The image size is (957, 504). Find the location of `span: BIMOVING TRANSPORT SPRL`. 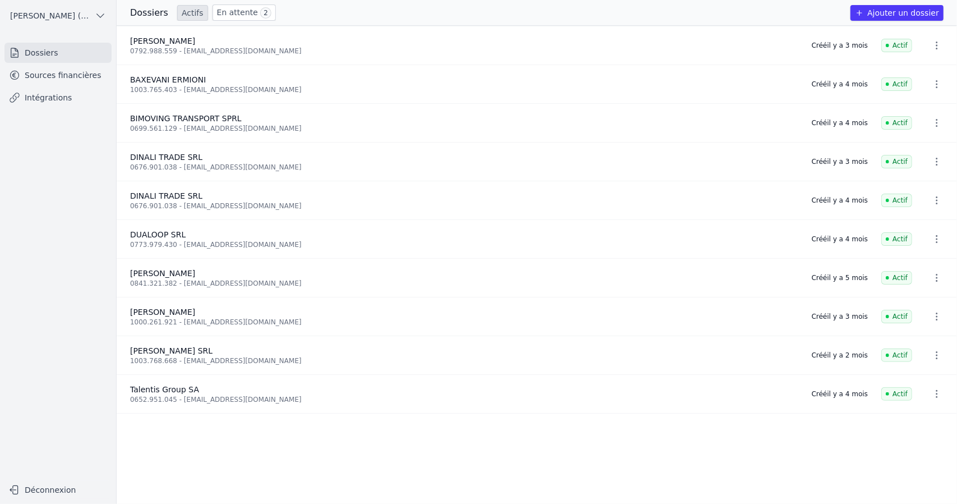

span: BIMOVING TRANSPORT SPRL is located at coordinates (186, 118).